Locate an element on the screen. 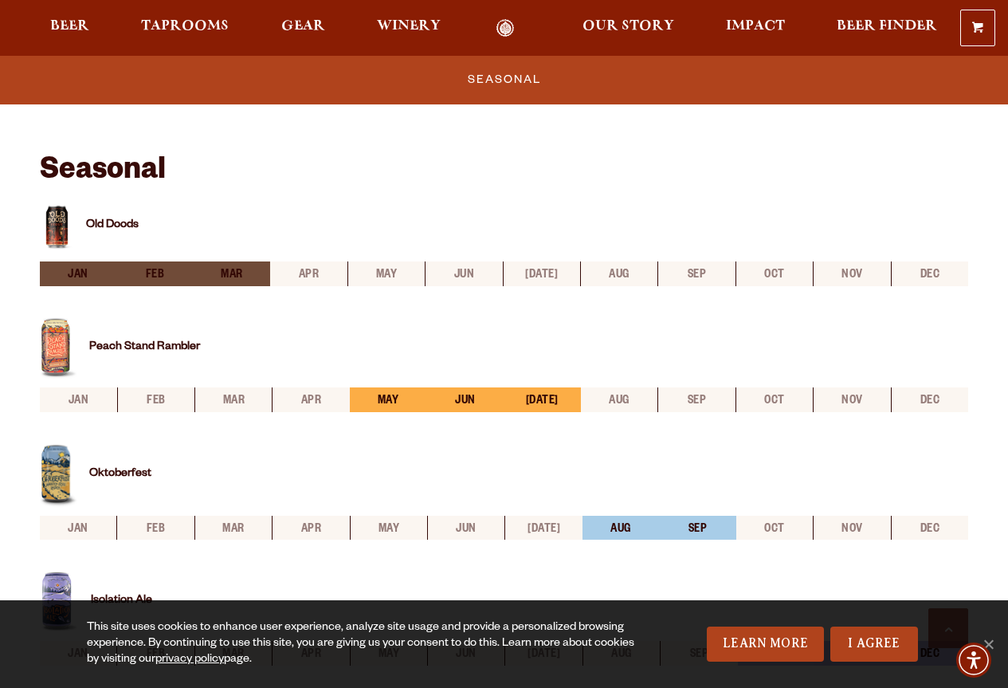 This screenshot has height=688, width=1008. a: Impact is located at coordinates (756, 28).